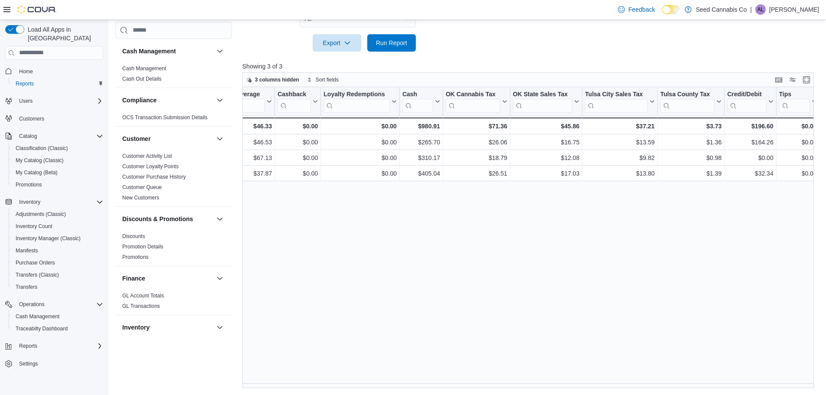 The image size is (826, 395). What do you see at coordinates (356, 101) in the screenshot?
I see `div: Loyalty Redemptions` at bounding box center [356, 101].